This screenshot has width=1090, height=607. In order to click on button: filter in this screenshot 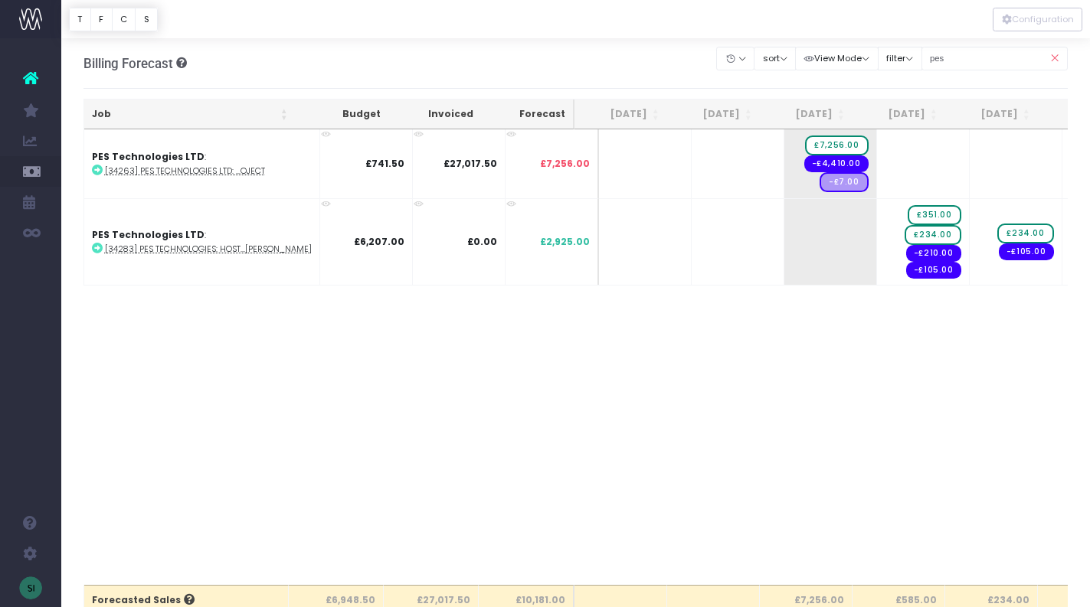, I will do `click(900, 58)`.